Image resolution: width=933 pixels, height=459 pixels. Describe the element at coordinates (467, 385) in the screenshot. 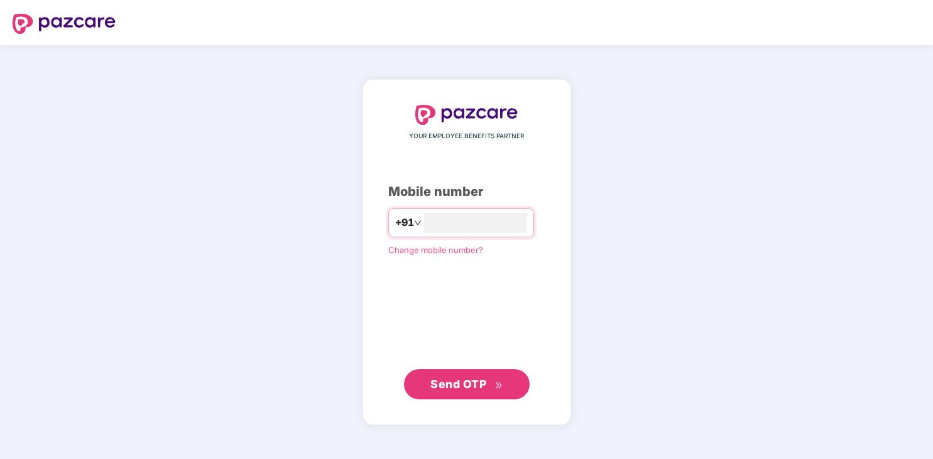

I see `button: Send OTPdouble-right` at that location.